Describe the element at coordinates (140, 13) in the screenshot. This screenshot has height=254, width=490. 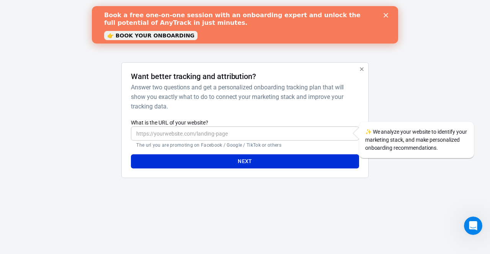
I see `b: Book a free one-on-one session with an onboarding expert and unlock the full potential of AnyTrac...` at that location.